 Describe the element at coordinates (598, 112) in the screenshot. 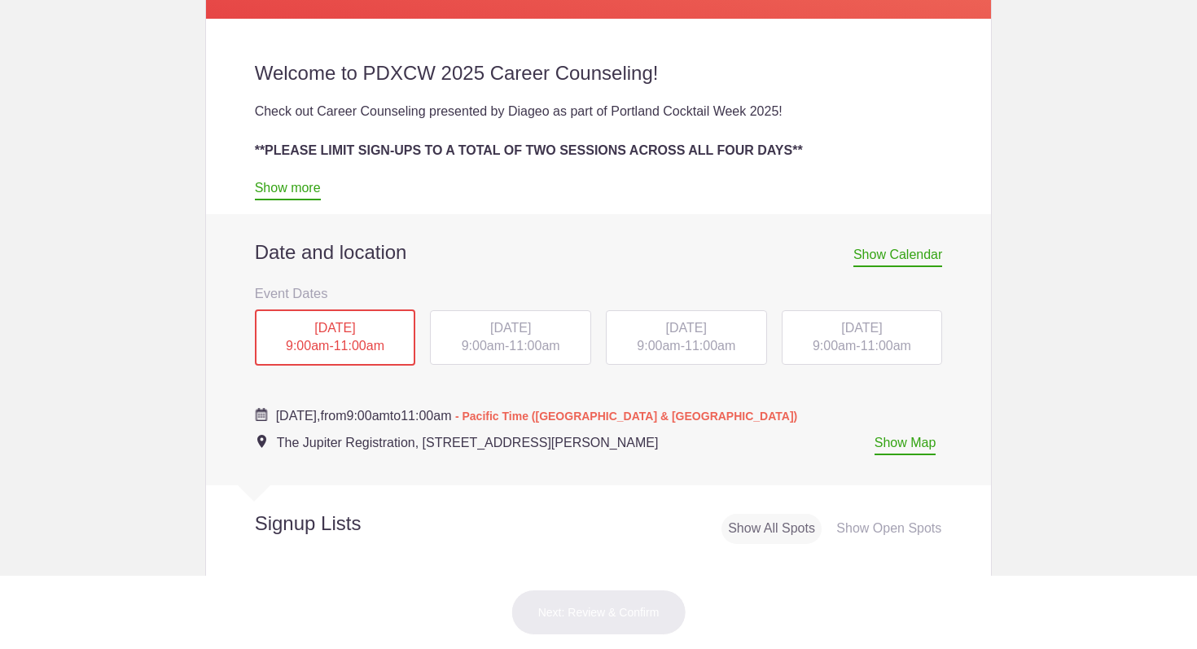

I see `div: Check out Career Counseling presented by Diageo as part of Portland Cocktail Week 2025!` at that location.